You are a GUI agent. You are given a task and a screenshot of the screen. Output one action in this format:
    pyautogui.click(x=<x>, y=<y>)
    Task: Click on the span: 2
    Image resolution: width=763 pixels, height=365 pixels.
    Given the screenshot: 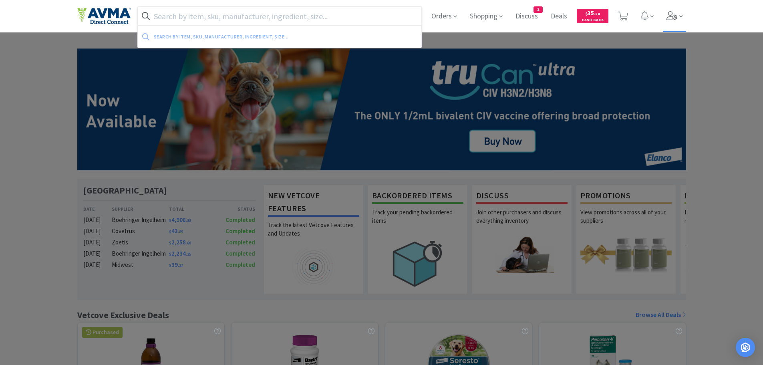 What is the action you would take?
    pyautogui.click(x=538, y=10)
    